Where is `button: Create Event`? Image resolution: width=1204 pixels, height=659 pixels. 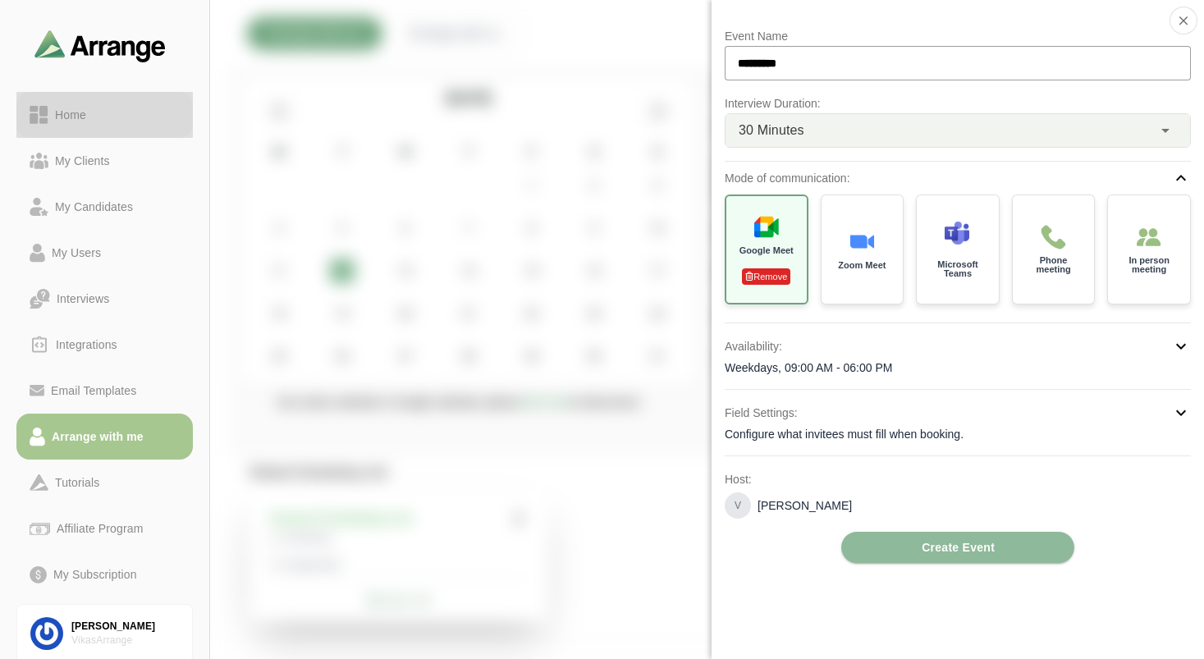 button: Create Event is located at coordinates (958, 548).